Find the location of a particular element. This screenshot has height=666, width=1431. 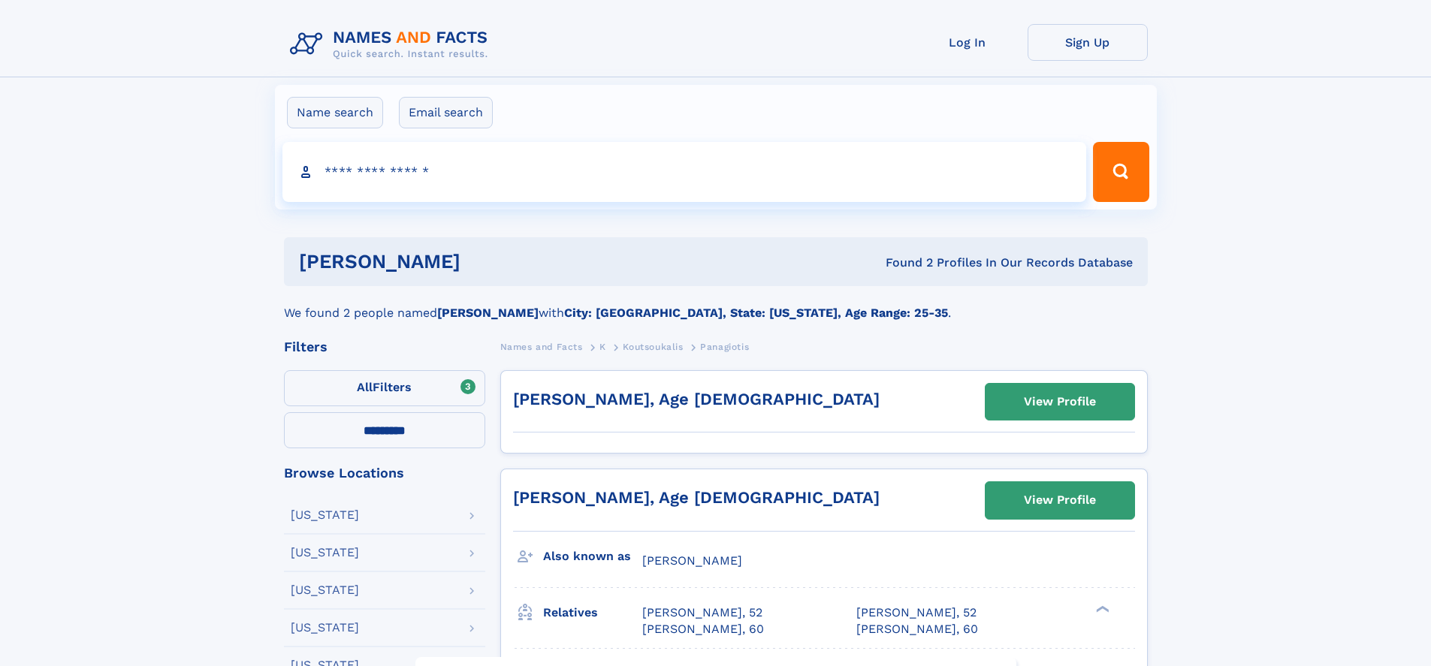

h3: Also known as is located at coordinates (593, 557).